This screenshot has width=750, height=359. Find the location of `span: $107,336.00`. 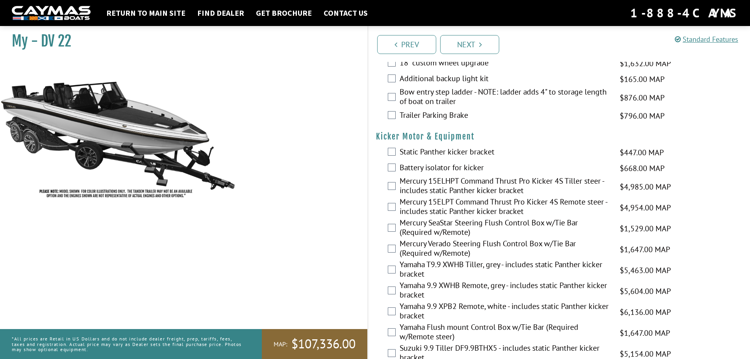

span: $107,336.00 is located at coordinates (323, 344).